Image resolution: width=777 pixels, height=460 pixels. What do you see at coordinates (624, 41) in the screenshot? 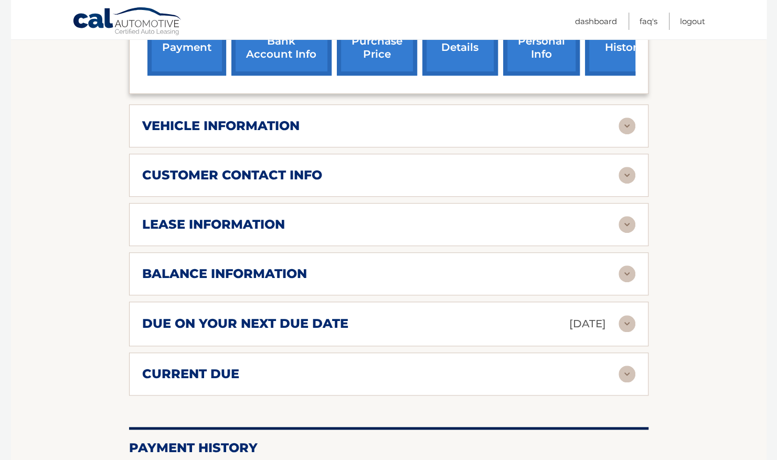
I see `a: payment history` at bounding box center [624, 41].